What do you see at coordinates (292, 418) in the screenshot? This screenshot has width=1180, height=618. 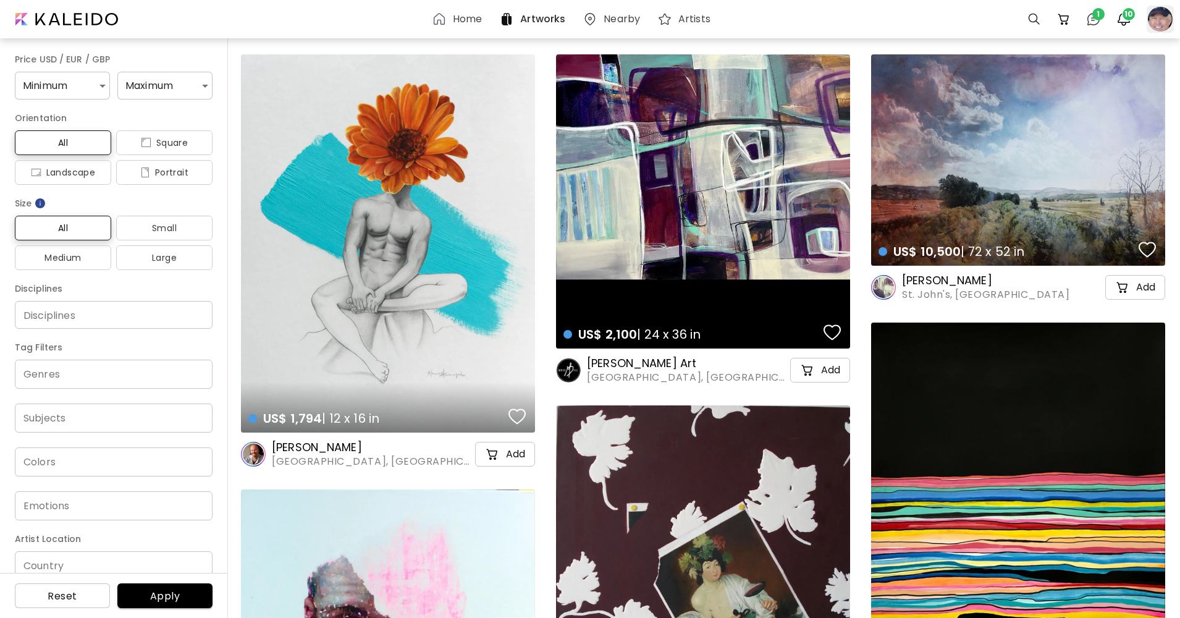 I see `span: US$ 1,794` at bounding box center [292, 418].